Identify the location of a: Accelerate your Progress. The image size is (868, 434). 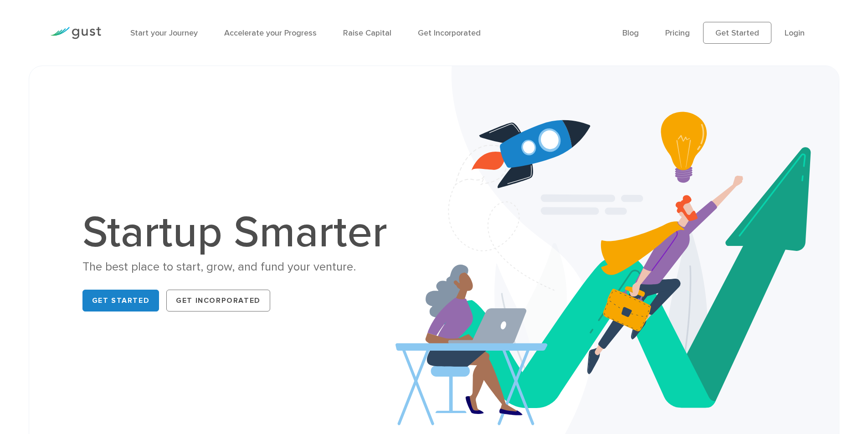
(270, 33).